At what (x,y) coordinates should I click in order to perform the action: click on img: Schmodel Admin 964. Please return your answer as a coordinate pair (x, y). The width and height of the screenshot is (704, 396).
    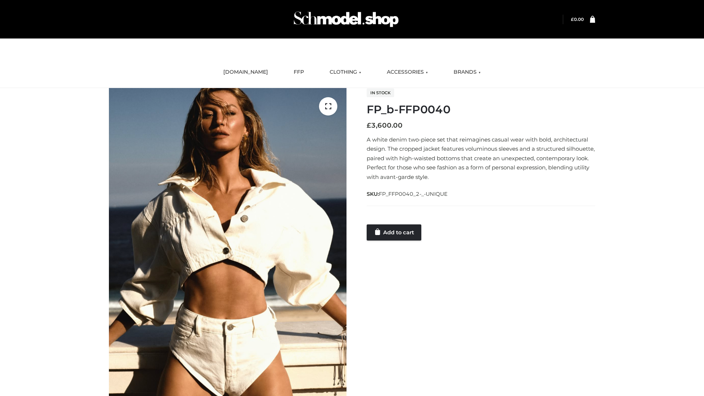
    Looking at the image, I should click on (346, 19).